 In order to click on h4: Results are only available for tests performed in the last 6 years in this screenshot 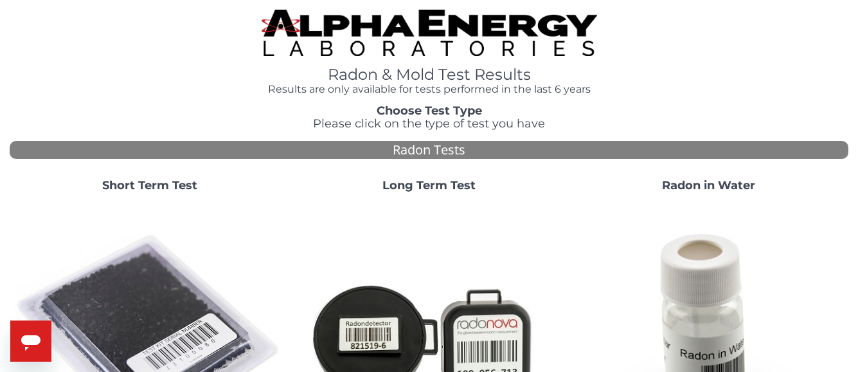, I will do `click(429, 89)`.